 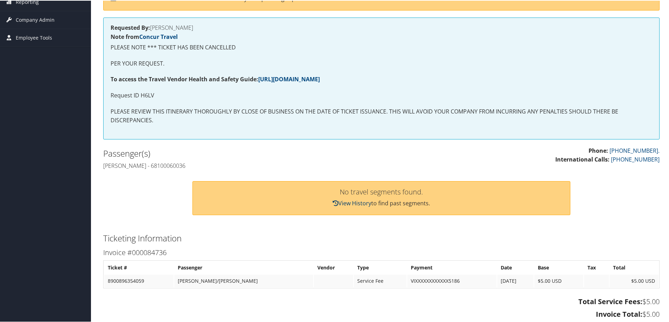 What do you see at coordinates (381, 267) in the screenshot?
I see `th: Type` at bounding box center [381, 267].